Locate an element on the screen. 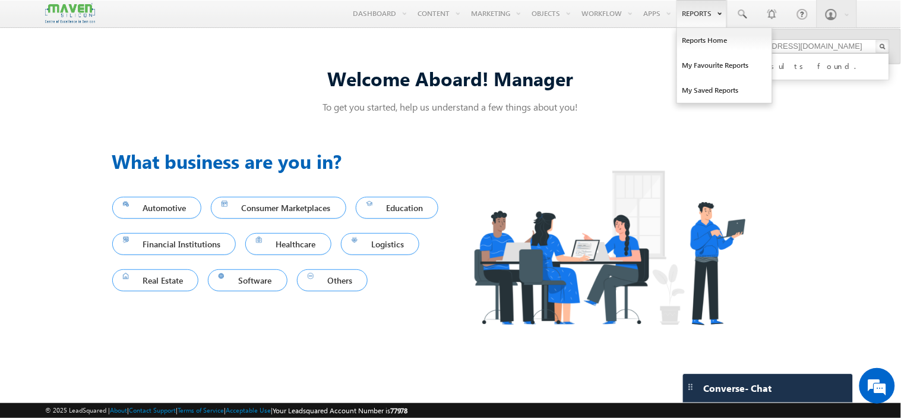  img: d_60004797649_company_0_60004797649 is located at coordinates (35, 70).